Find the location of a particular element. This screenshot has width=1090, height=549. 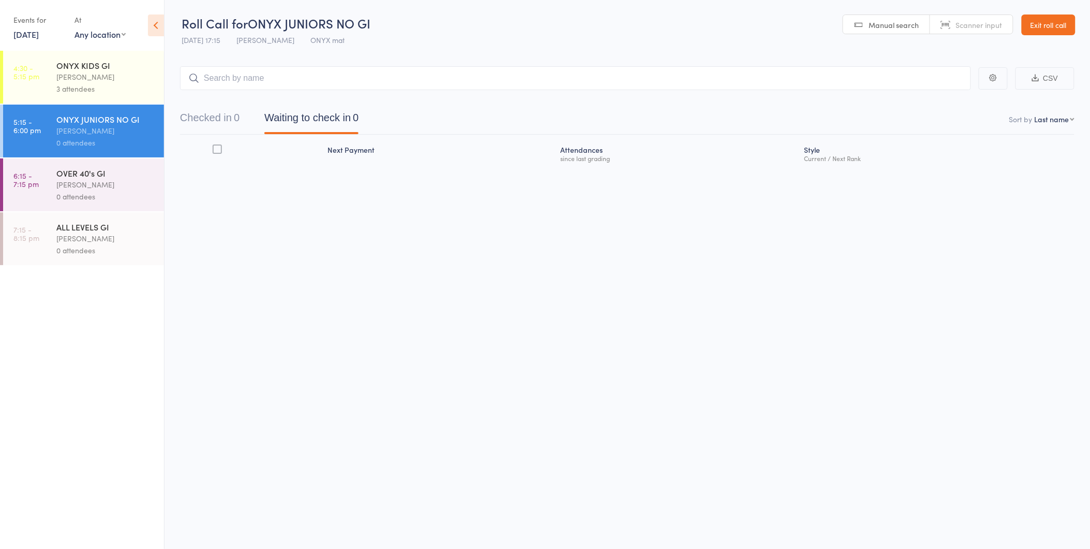

input: Search by name is located at coordinates (576, 78).